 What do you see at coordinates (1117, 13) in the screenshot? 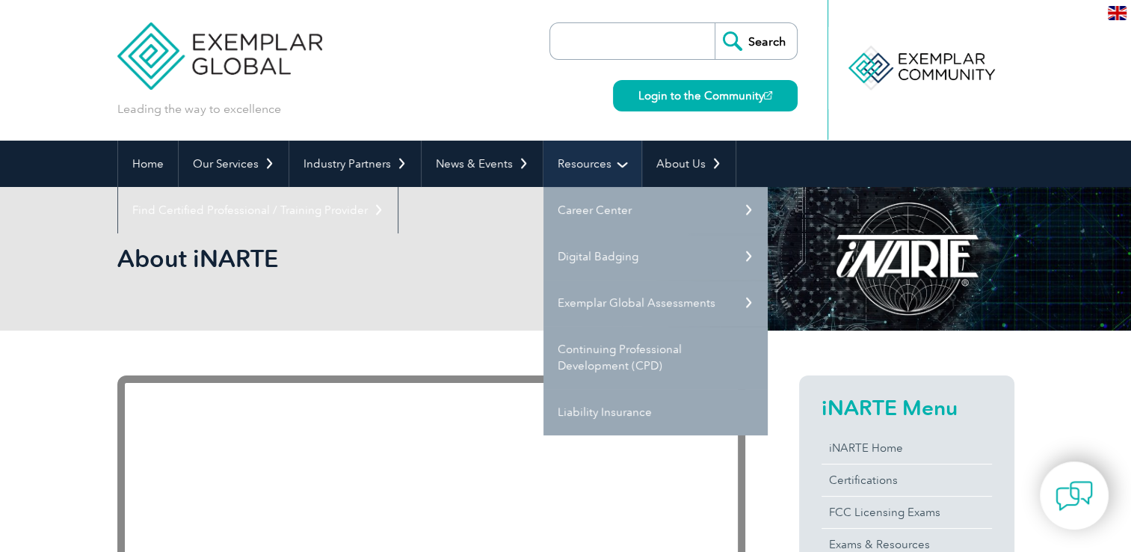
I see `img: en` at bounding box center [1117, 13].